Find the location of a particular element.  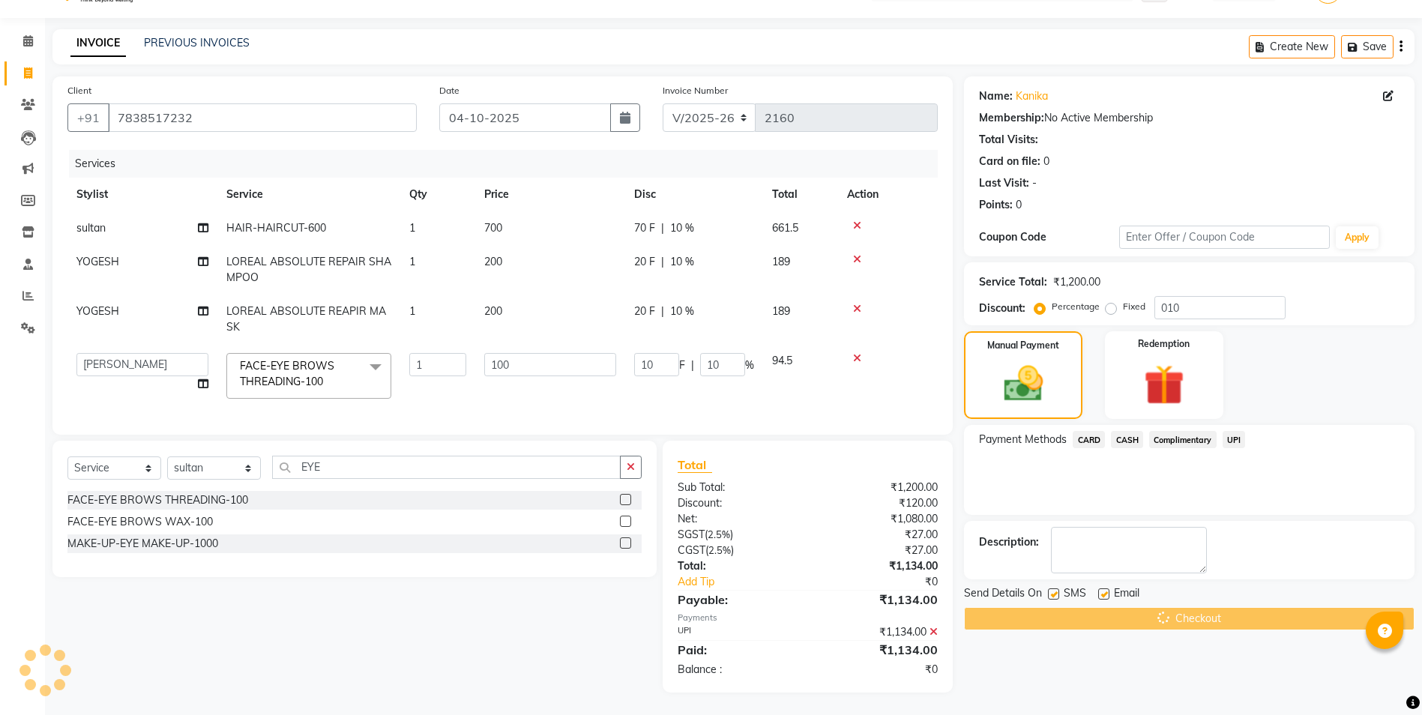

div: Discount: is located at coordinates (737, 503).